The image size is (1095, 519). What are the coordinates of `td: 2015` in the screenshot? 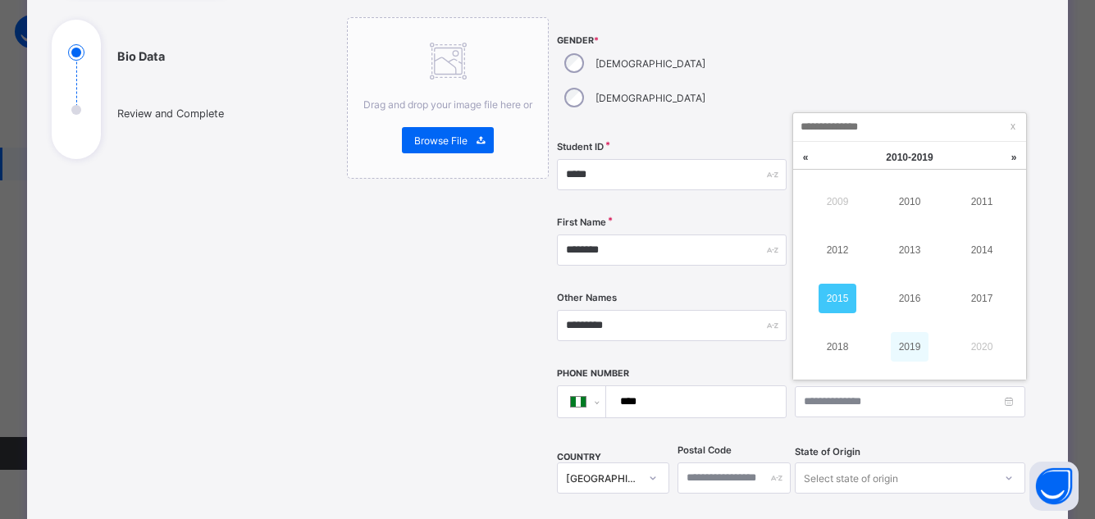 It's located at (838, 299).